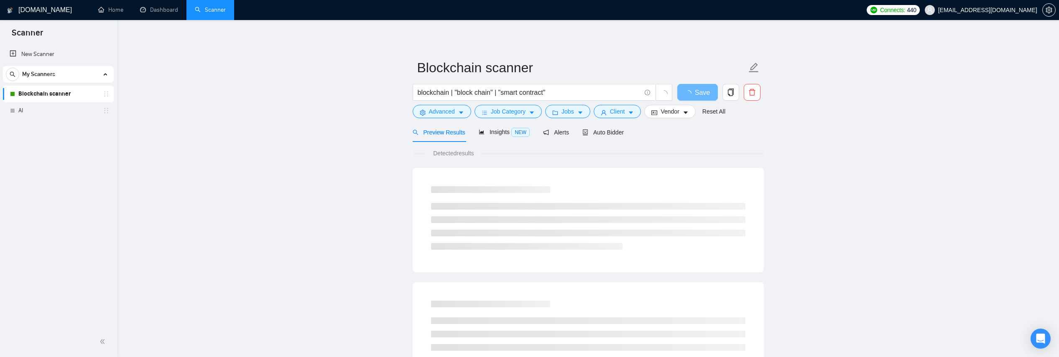 The width and height of the screenshot is (1059, 357). What do you see at coordinates (731, 92) in the screenshot?
I see `button: copy` at bounding box center [731, 92].